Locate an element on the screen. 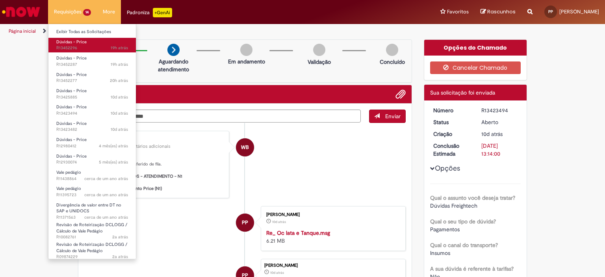 Image resolution: width=605 pixels, height=277 pixels. time: 22/06/2023 16:28:05 is located at coordinates (120, 237).